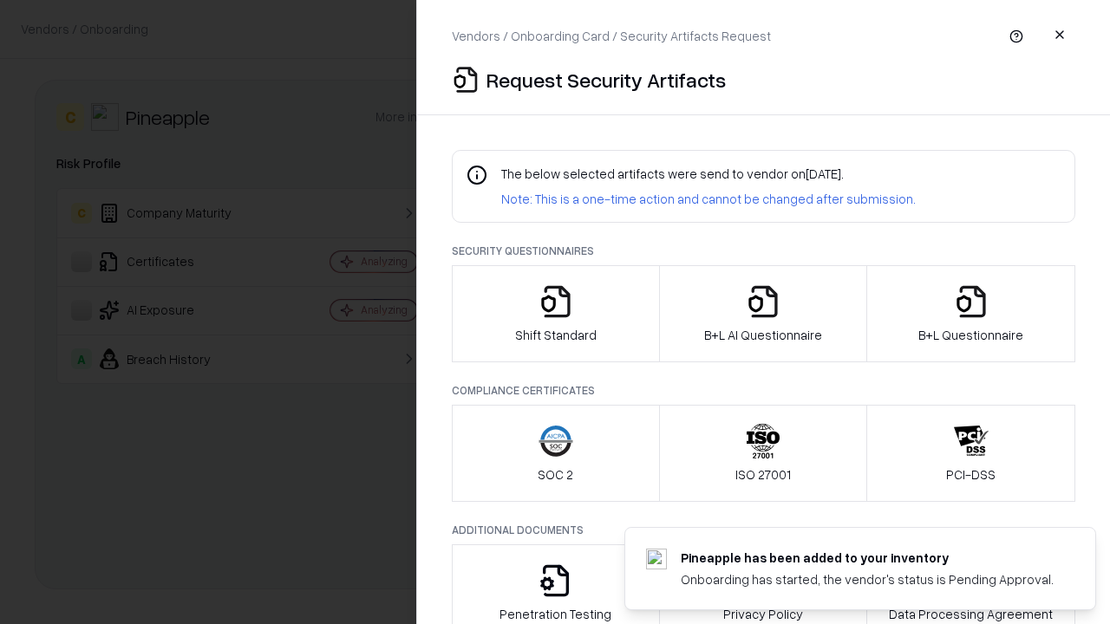 This screenshot has height=624, width=1110. I want to click on p: Additional Documents, so click(763, 530).